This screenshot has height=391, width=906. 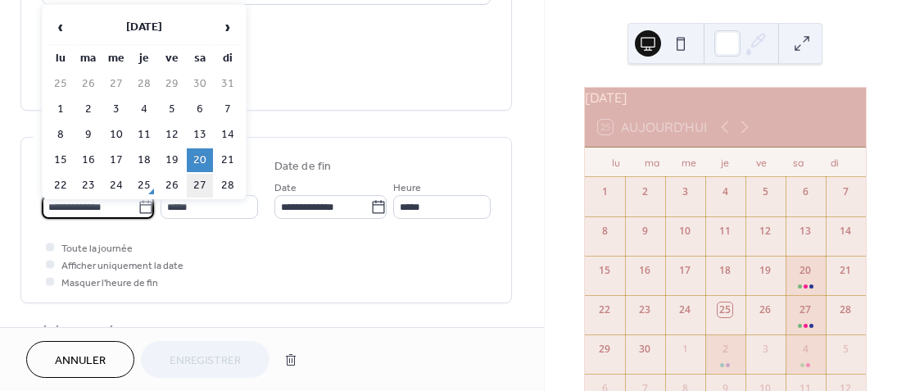 What do you see at coordinates (845, 270) in the screenshot?
I see `div: 21` at bounding box center [845, 270].